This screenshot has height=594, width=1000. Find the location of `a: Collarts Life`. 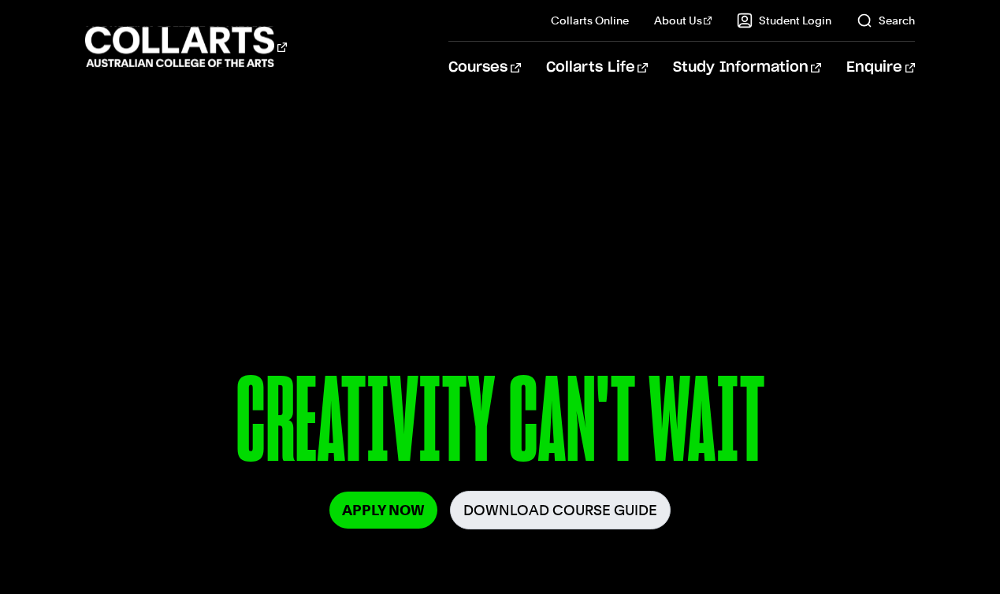

a: Collarts Life is located at coordinates (596, 68).